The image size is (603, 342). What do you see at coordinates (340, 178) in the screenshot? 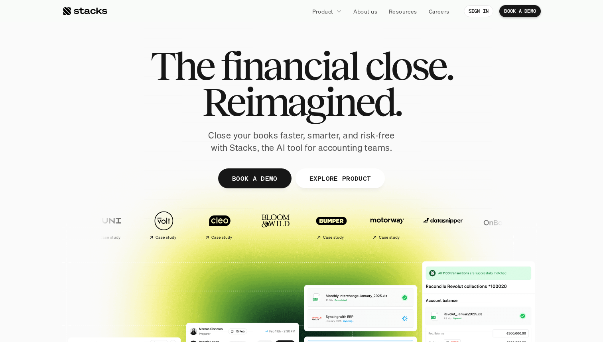
I see `p: EXPLORE PRODUCT` at bounding box center [340, 178].